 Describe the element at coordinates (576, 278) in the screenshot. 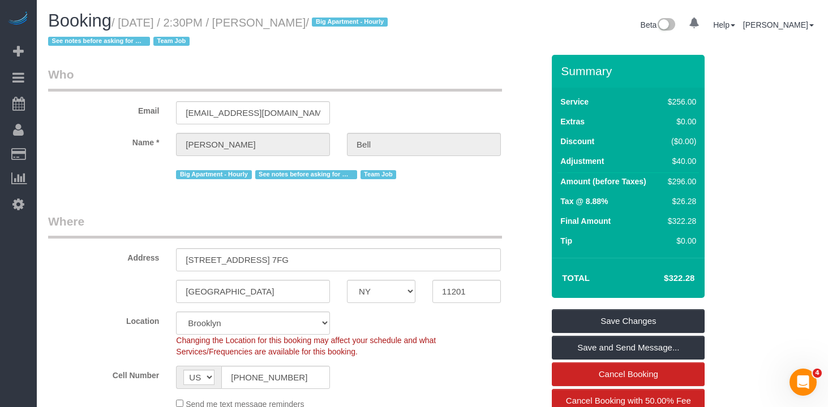

I see `strong: Total` at that location.